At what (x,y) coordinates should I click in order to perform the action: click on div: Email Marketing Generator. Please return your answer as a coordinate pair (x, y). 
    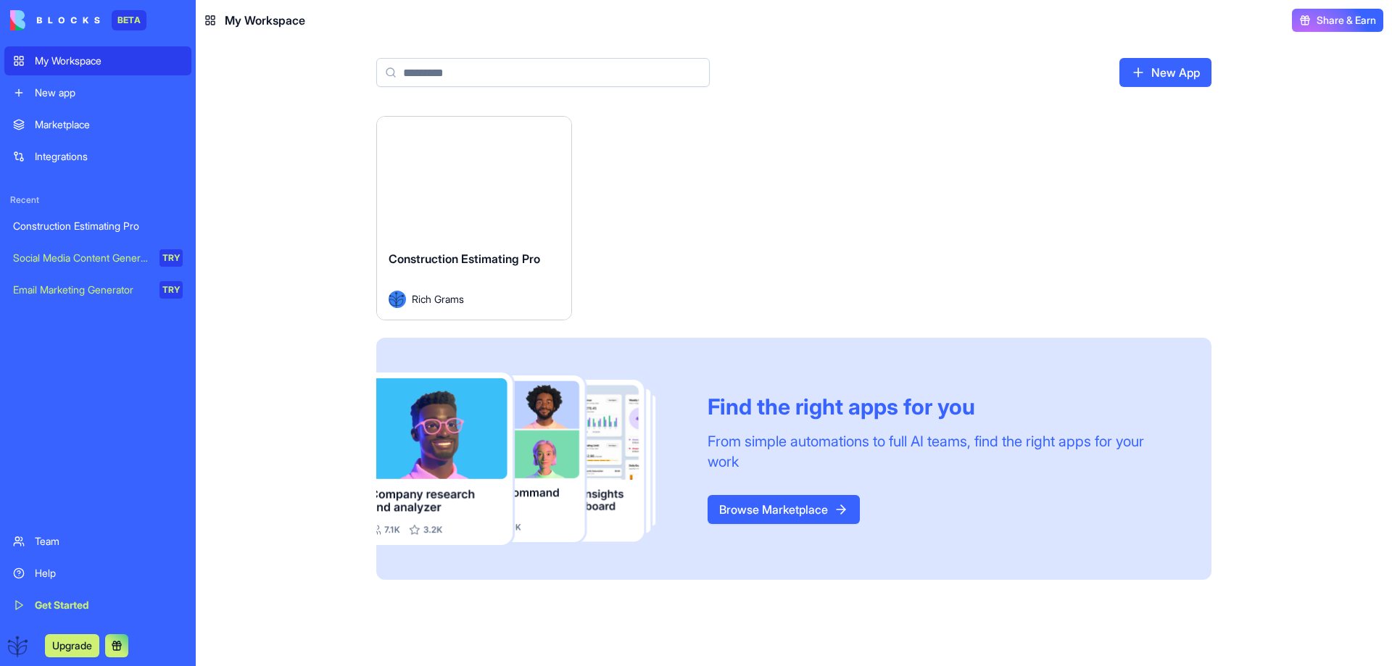
    Looking at the image, I should click on (81, 290).